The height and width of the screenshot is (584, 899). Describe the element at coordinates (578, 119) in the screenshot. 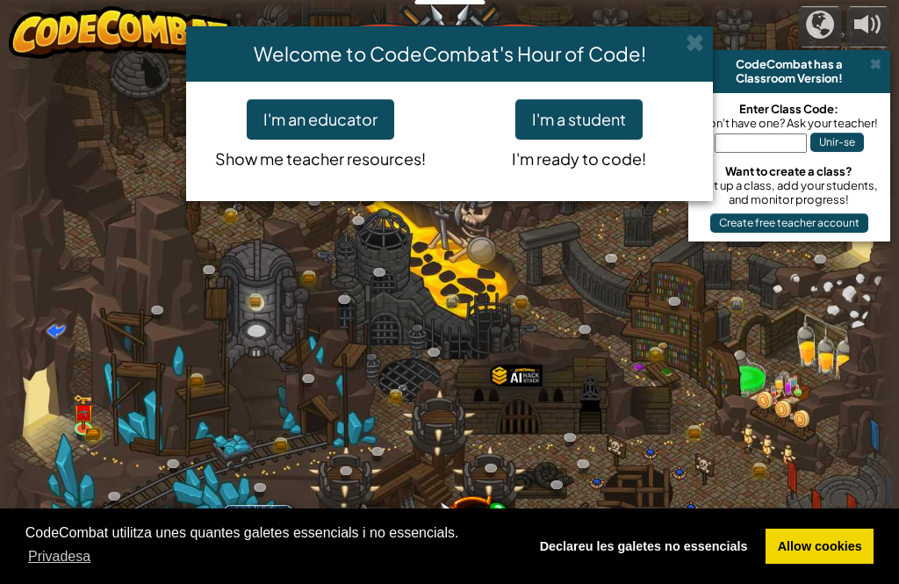

I see `button: I'm a student` at that location.